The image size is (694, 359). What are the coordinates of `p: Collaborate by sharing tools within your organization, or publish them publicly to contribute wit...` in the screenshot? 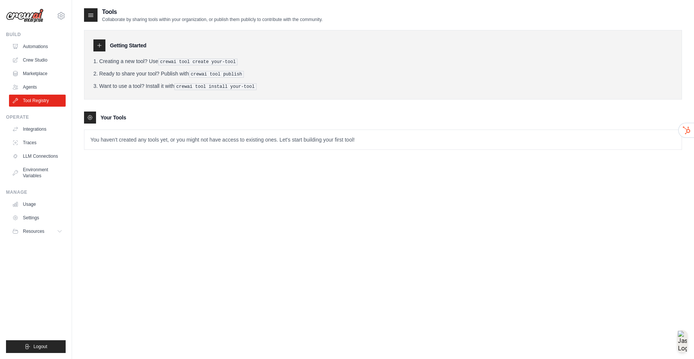 It's located at (212, 20).